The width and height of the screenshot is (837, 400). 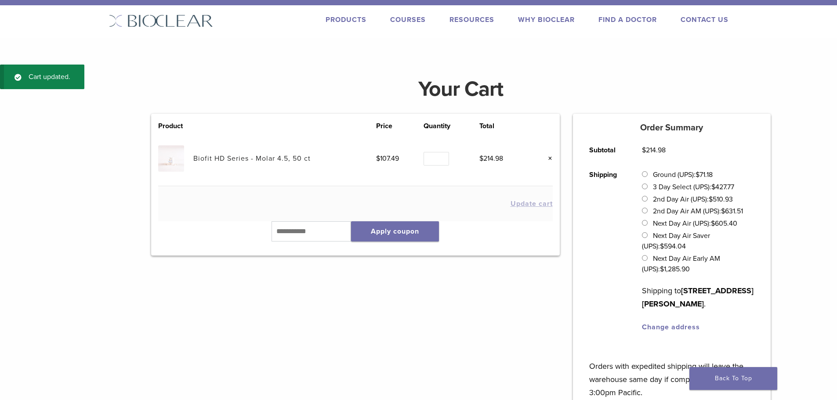 What do you see at coordinates (724, 224) in the screenshot?
I see `bdi: 605.40` at bounding box center [724, 224].